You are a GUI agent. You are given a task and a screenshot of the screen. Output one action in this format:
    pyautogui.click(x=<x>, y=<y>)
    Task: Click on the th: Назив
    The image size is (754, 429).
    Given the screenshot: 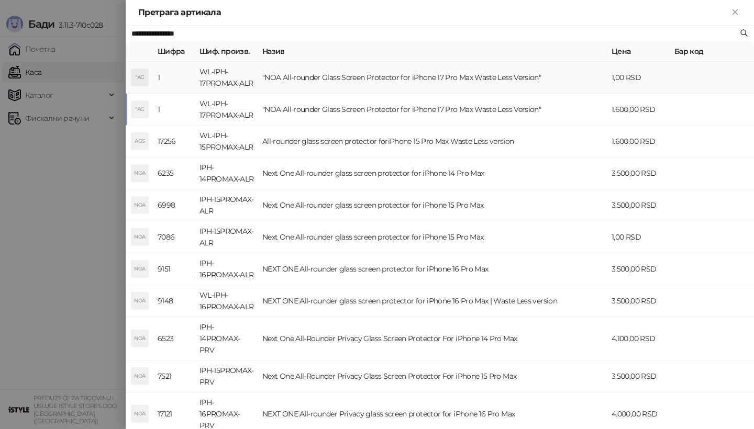 What is the action you would take?
    pyautogui.click(x=433, y=51)
    